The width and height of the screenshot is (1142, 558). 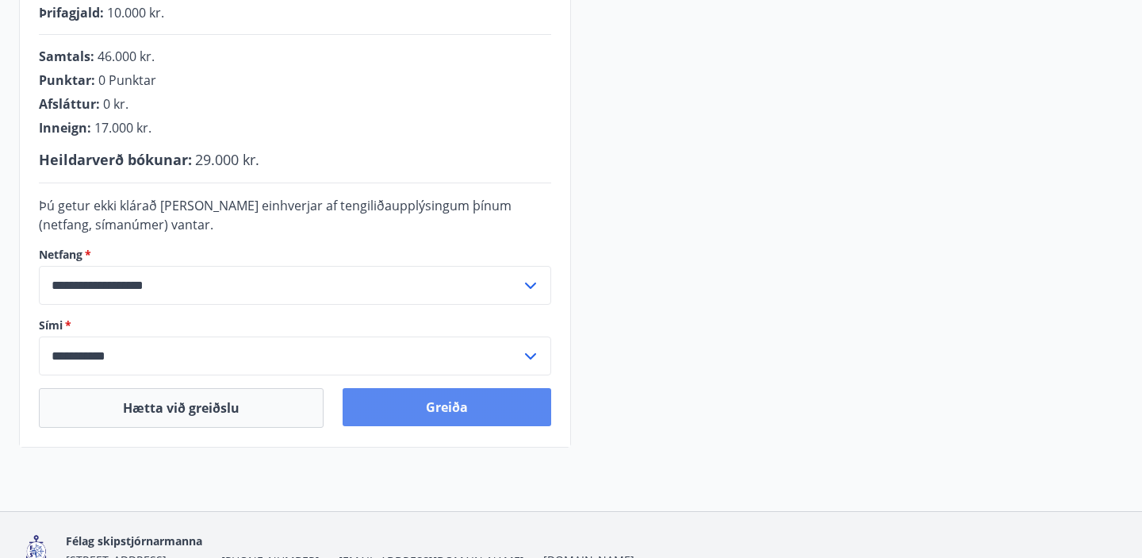 I want to click on button: Hætta við greiðslu, so click(x=181, y=408).